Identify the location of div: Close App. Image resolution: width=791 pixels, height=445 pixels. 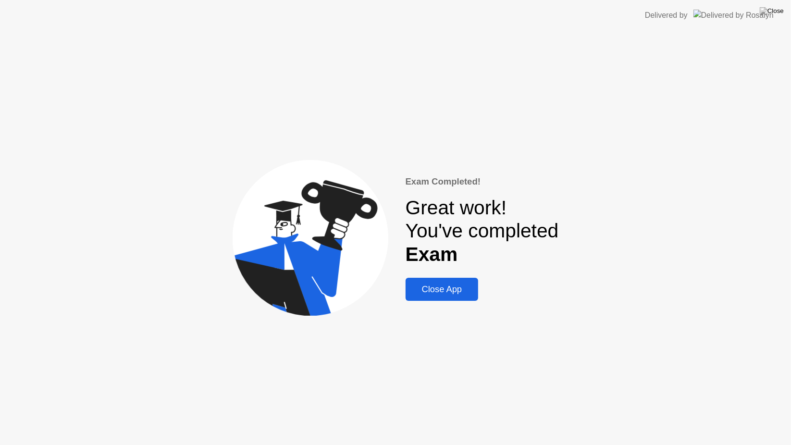
(442, 289).